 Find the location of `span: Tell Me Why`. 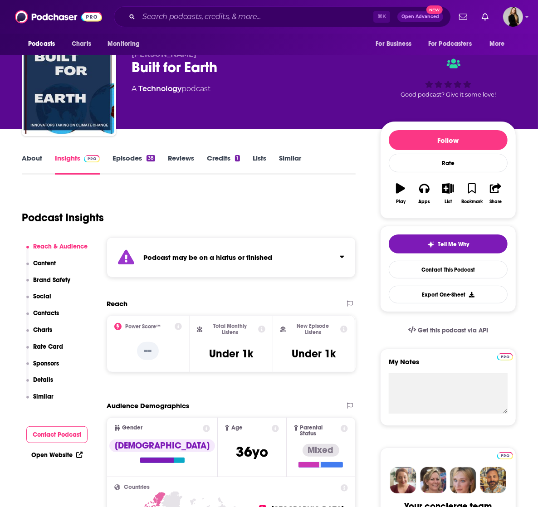

span: Tell Me Why is located at coordinates (453, 244).